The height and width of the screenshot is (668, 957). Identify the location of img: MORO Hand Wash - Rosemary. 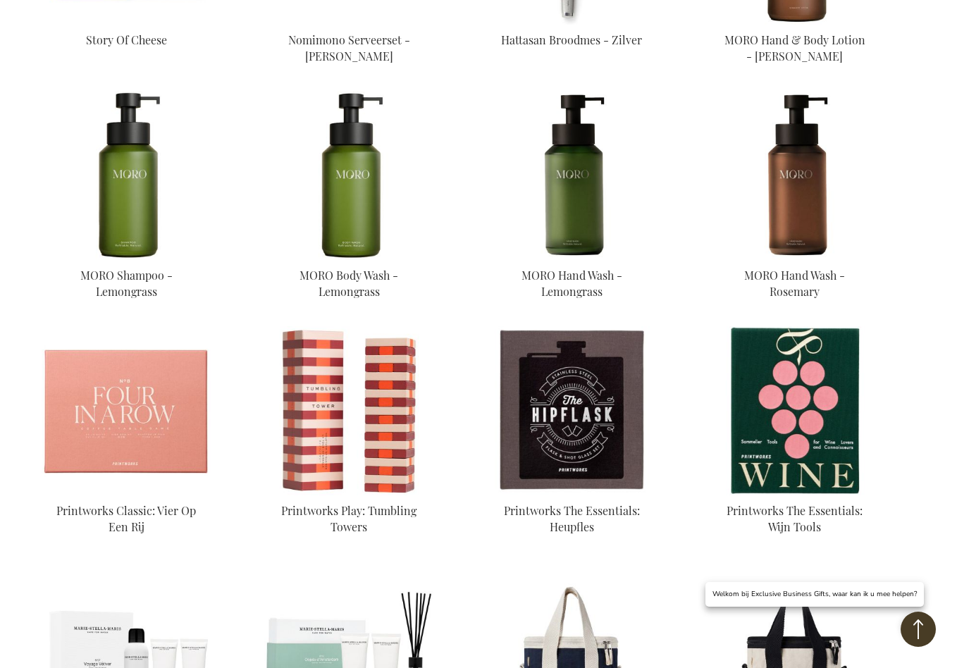
(795, 176).